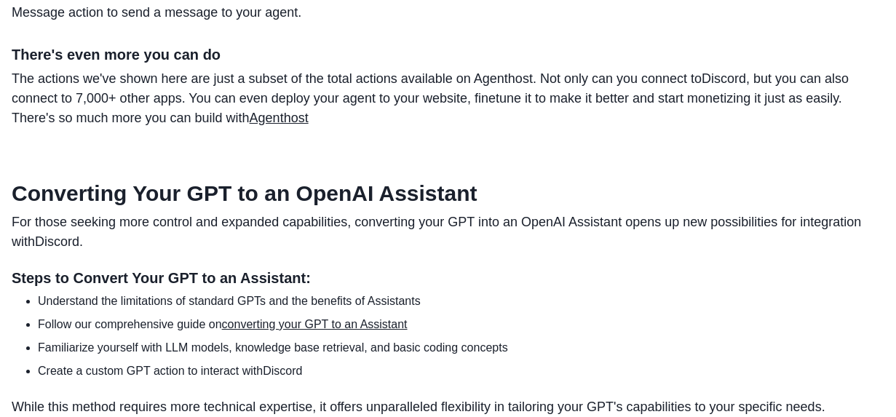 Image resolution: width=896 pixels, height=417 pixels. I want to click on a: converting your GPT to an Assistant, so click(314, 324).